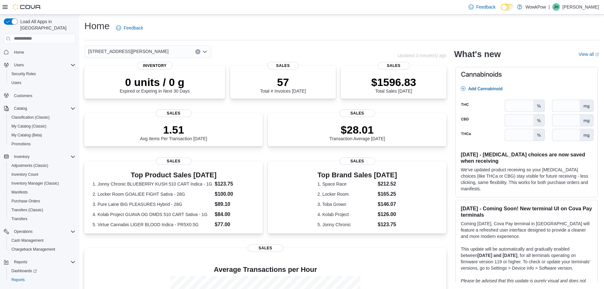 The width and height of the screenshot is (604, 289). I want to click on button: Chargeback Management, so click(42, 249).